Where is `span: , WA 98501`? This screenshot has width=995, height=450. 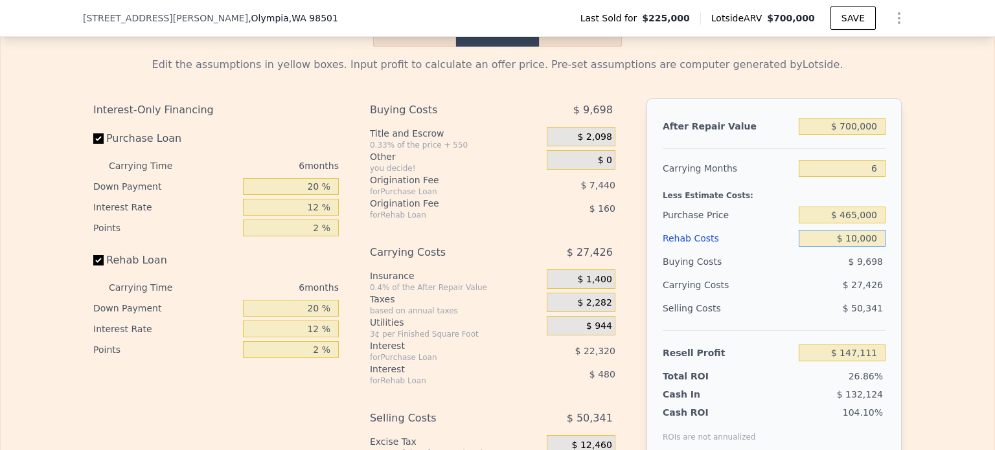
span: , WA 98501 is located at coordinates (313, 18).